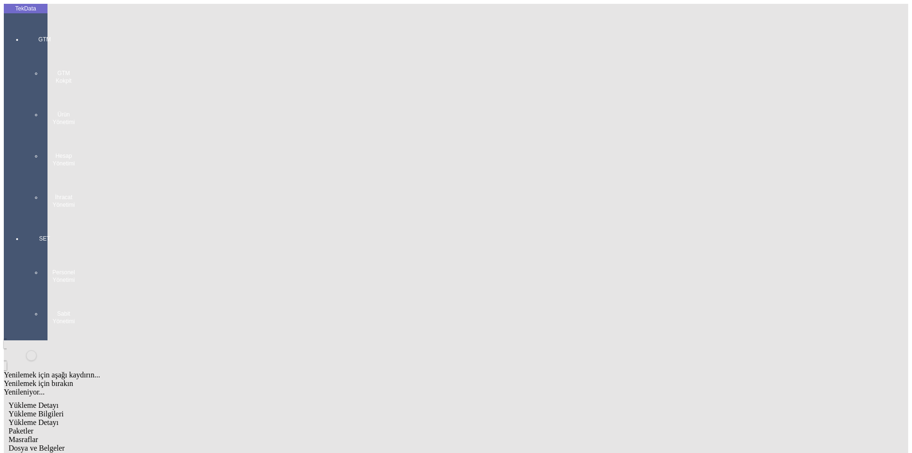  Describe the element at coordinates (37, 448) in the screenshot. I see `span: Dosya ve Belgeler` at that location.